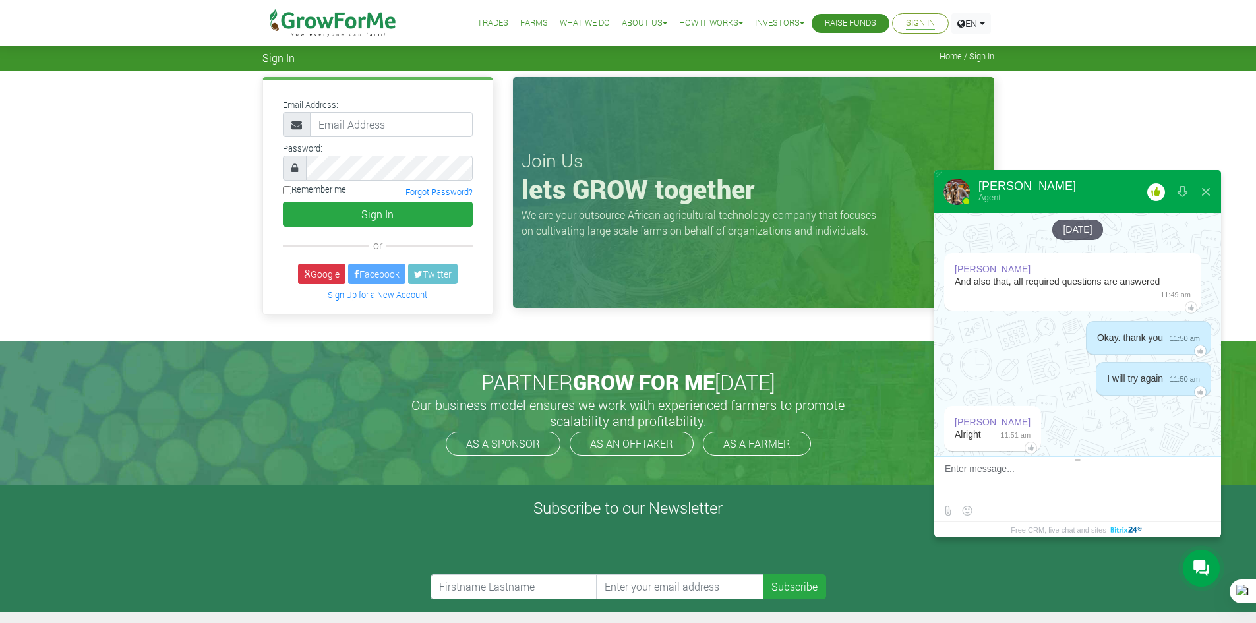  What do you see at coordinates (534, 23) in the screenshot?
I see `a: Farms` at bounding box center [534, 23].